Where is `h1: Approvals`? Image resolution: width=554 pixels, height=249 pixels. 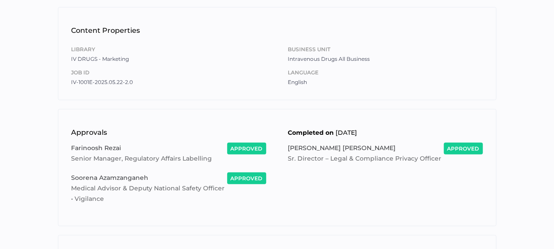 h1: Approvals is located at coordinates (174, 133).